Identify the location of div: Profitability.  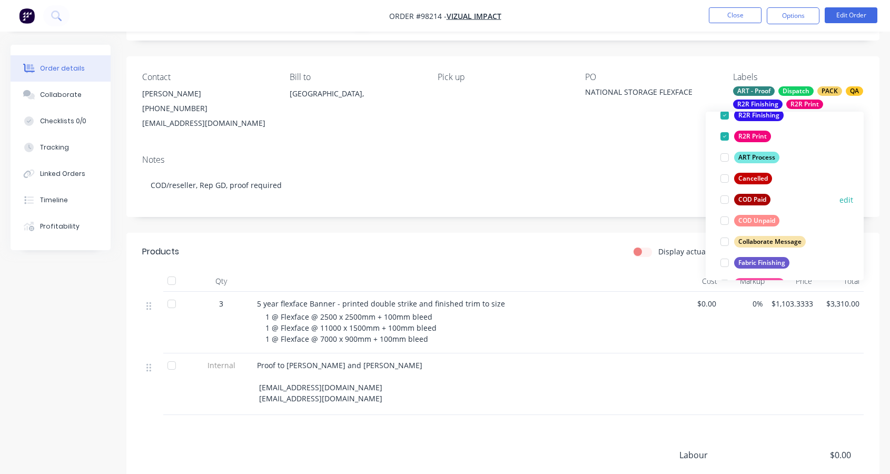
(60, 226).